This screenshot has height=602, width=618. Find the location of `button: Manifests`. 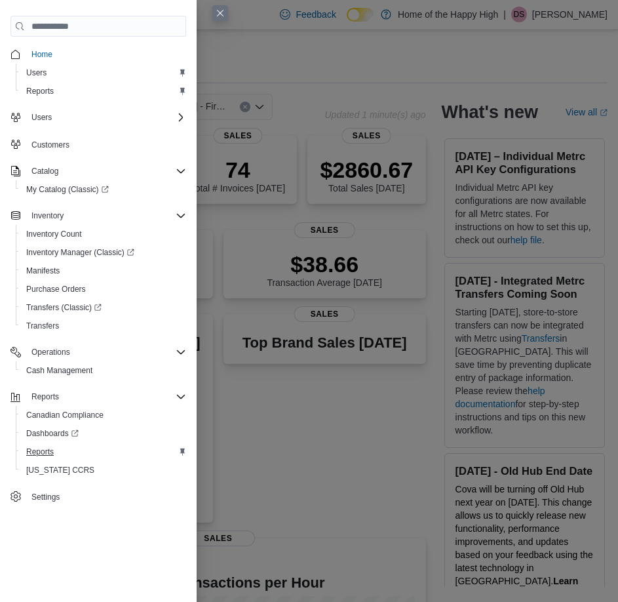

button: Manifests is located at coordinates (104, 271).